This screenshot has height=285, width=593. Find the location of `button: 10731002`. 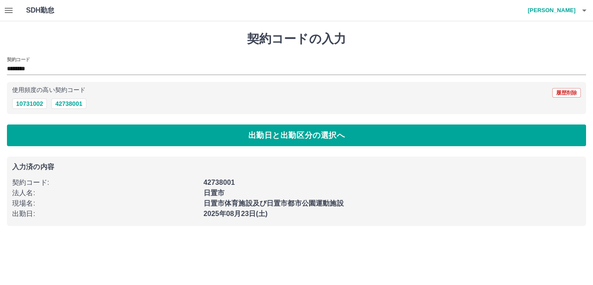

button: 10731002 is located at coordinates (30, 104).